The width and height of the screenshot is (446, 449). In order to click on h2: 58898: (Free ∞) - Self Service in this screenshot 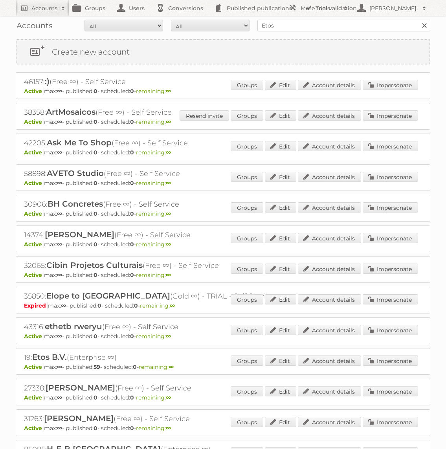, I will do `click(161, 174)`.